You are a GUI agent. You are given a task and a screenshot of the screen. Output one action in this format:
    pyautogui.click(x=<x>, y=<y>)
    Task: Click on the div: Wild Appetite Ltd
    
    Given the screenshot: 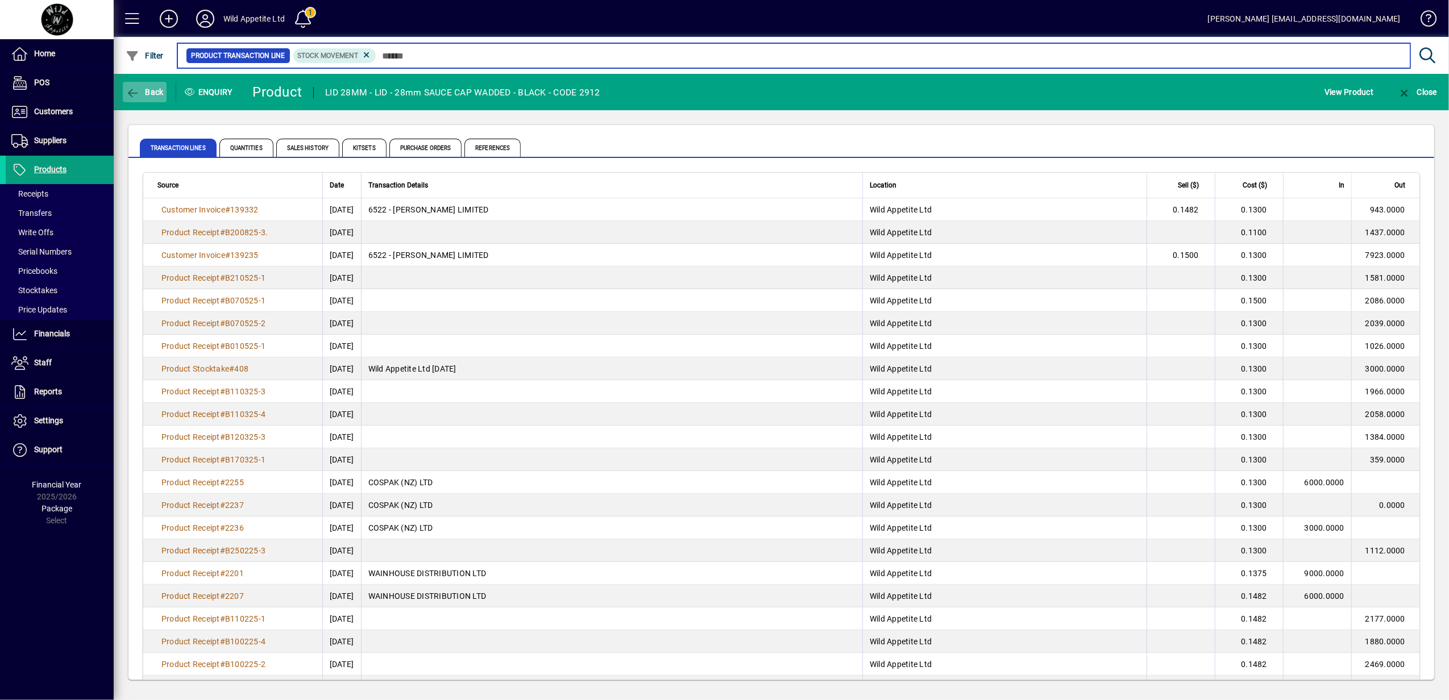 What is the action you would take?
    pyautogui.click(x=254, y=19)
    